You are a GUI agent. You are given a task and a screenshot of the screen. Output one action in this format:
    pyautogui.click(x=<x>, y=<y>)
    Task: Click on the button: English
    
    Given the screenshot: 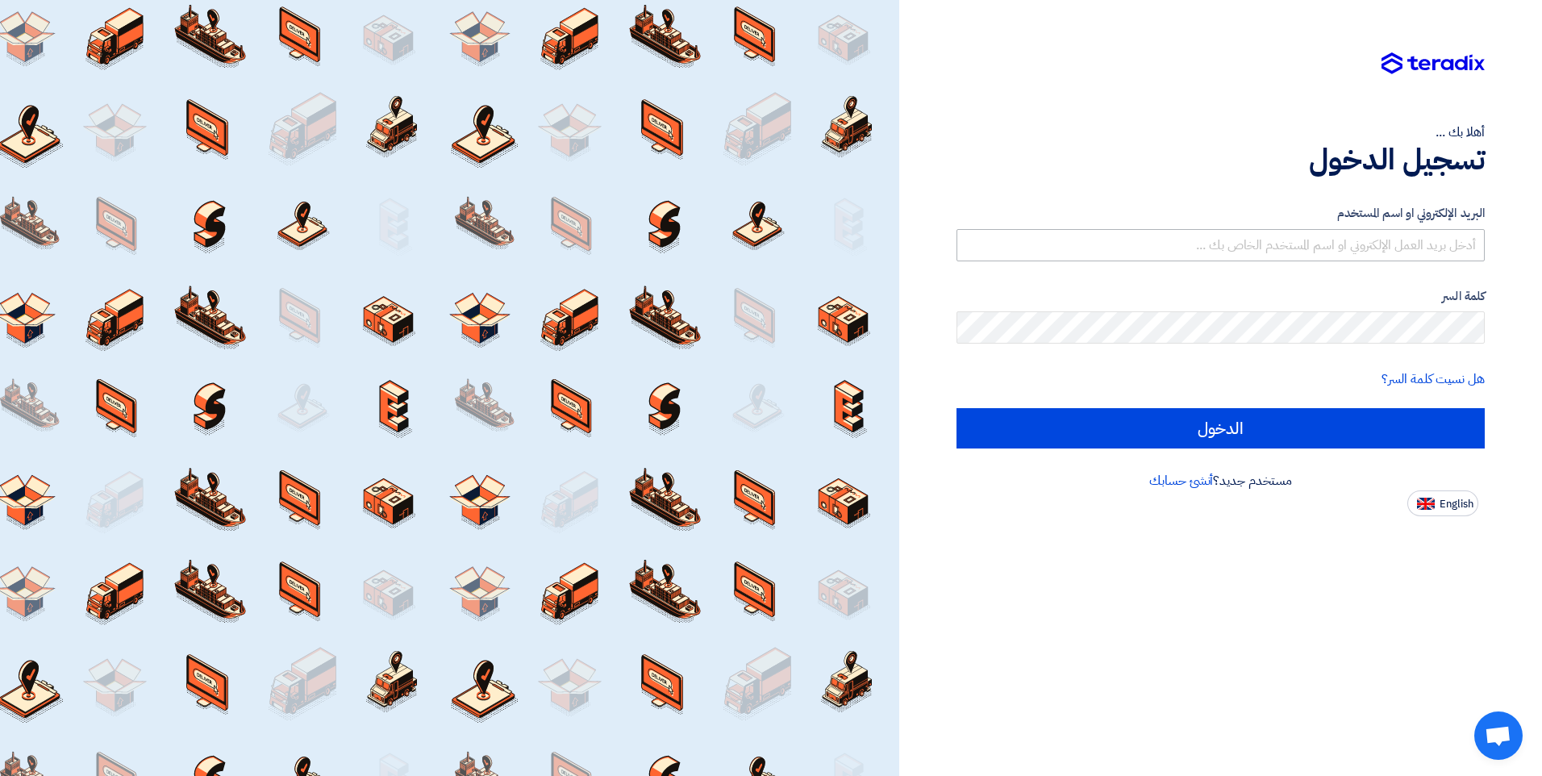 What is the action you would take?
    pyautogui.click(x=1443, y=503)
    